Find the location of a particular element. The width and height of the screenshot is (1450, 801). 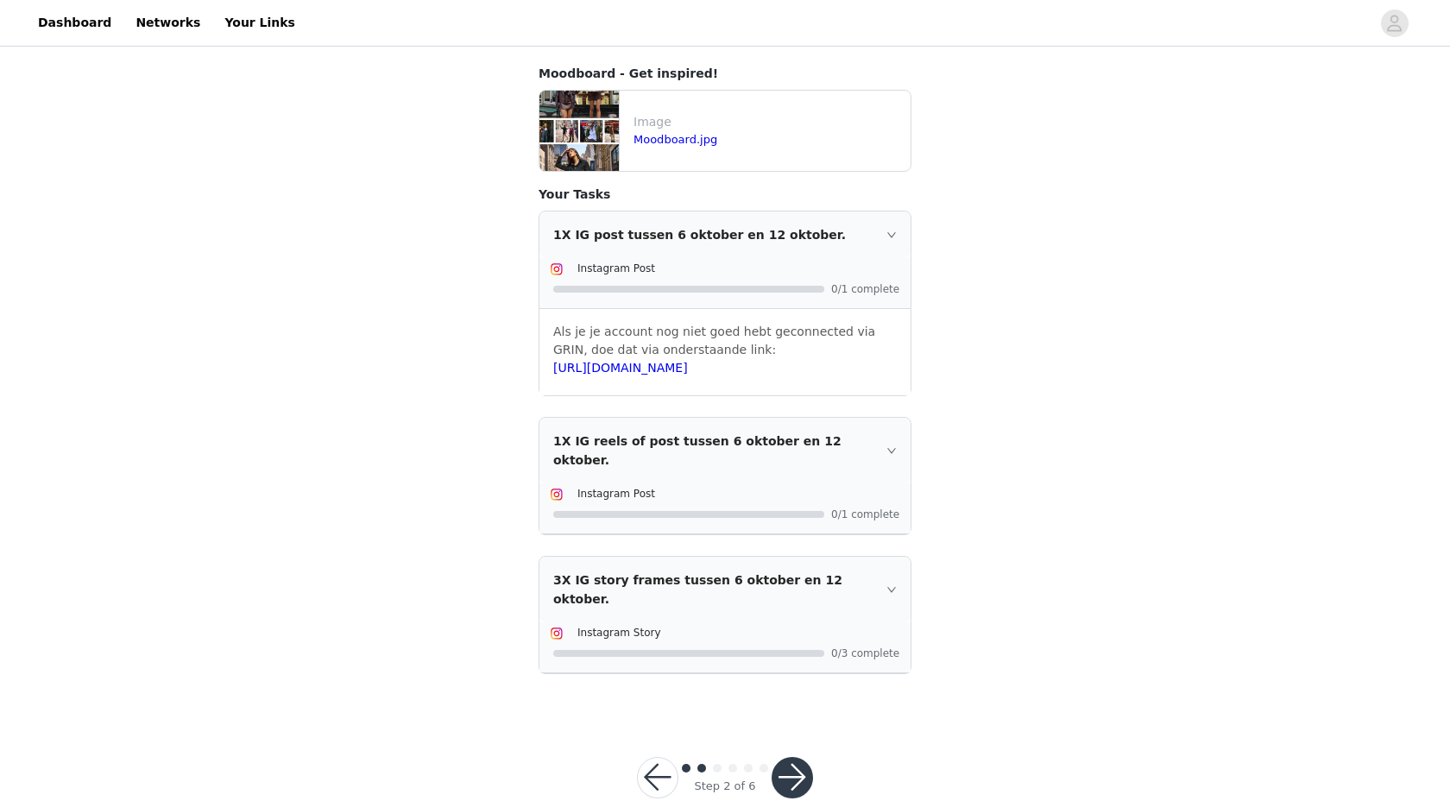

img: file is located at coordinates (579, 130).